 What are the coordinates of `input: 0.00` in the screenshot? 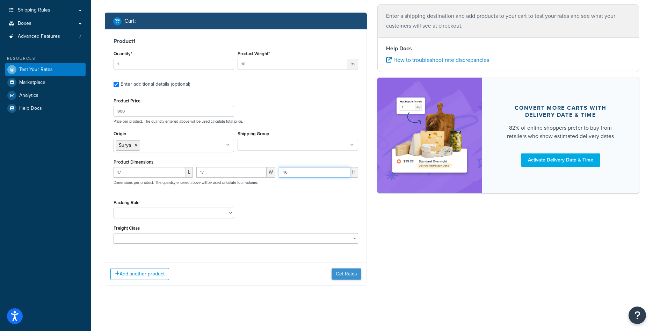 It's located at (293, 64).